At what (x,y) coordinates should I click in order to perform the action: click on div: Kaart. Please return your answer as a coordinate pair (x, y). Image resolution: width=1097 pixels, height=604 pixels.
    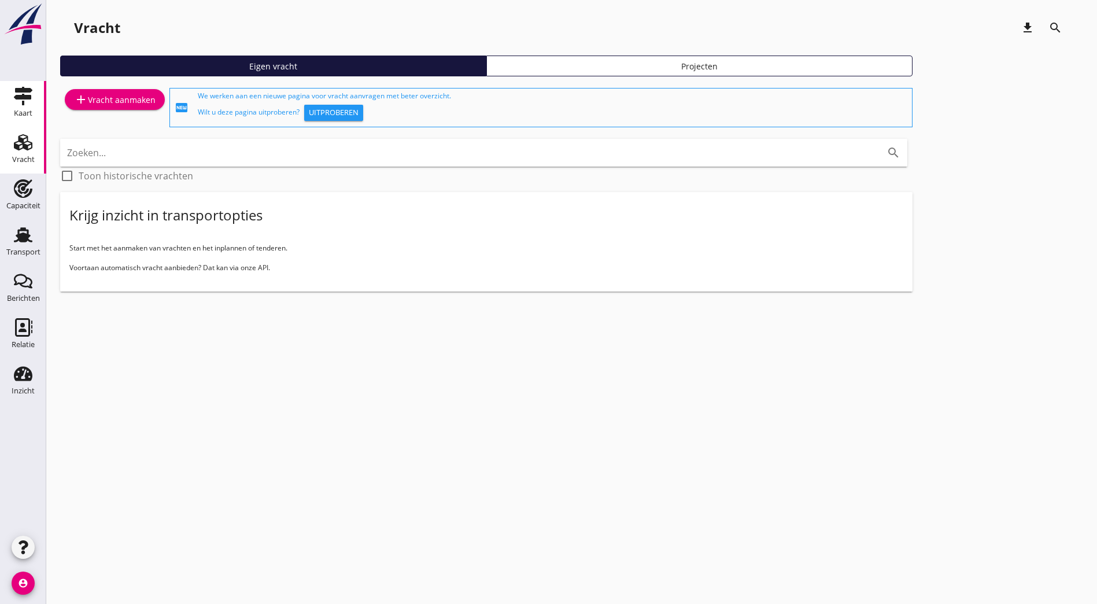
    Looking at the image, I should click on (23, 113).